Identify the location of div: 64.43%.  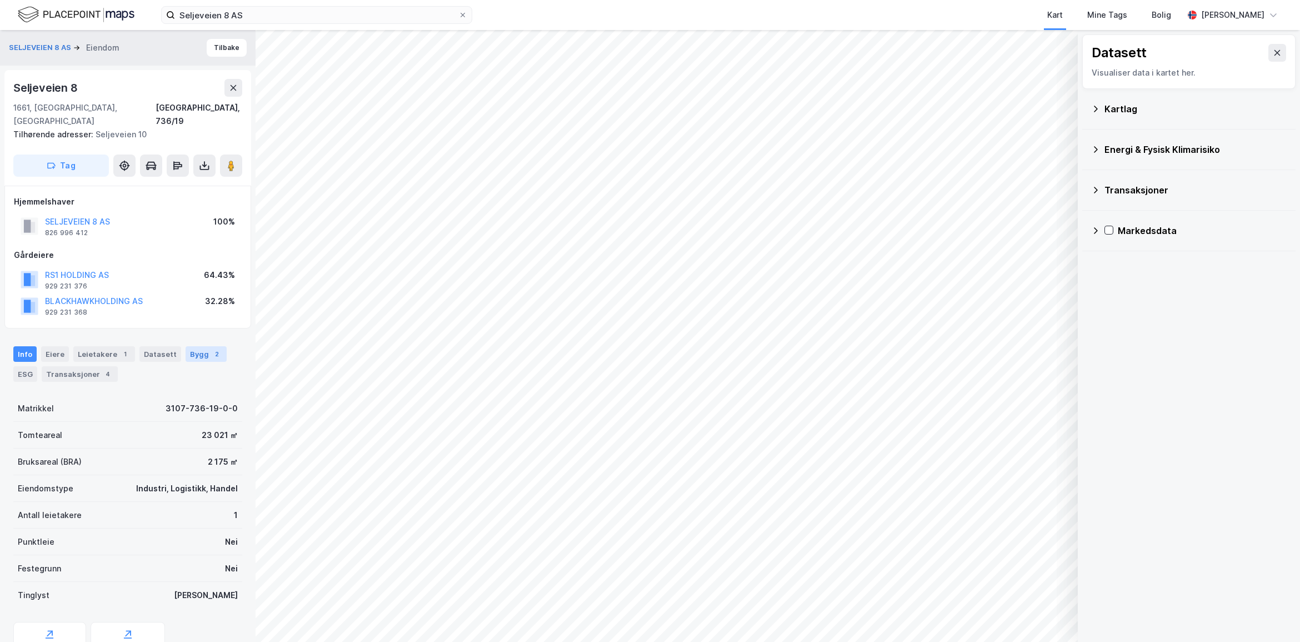
(219, 275).